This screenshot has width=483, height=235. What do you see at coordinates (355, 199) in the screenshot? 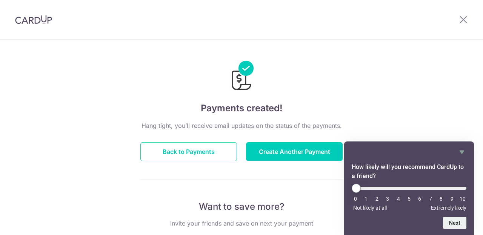
I see `li: 0` at bounding box center [355, 199].